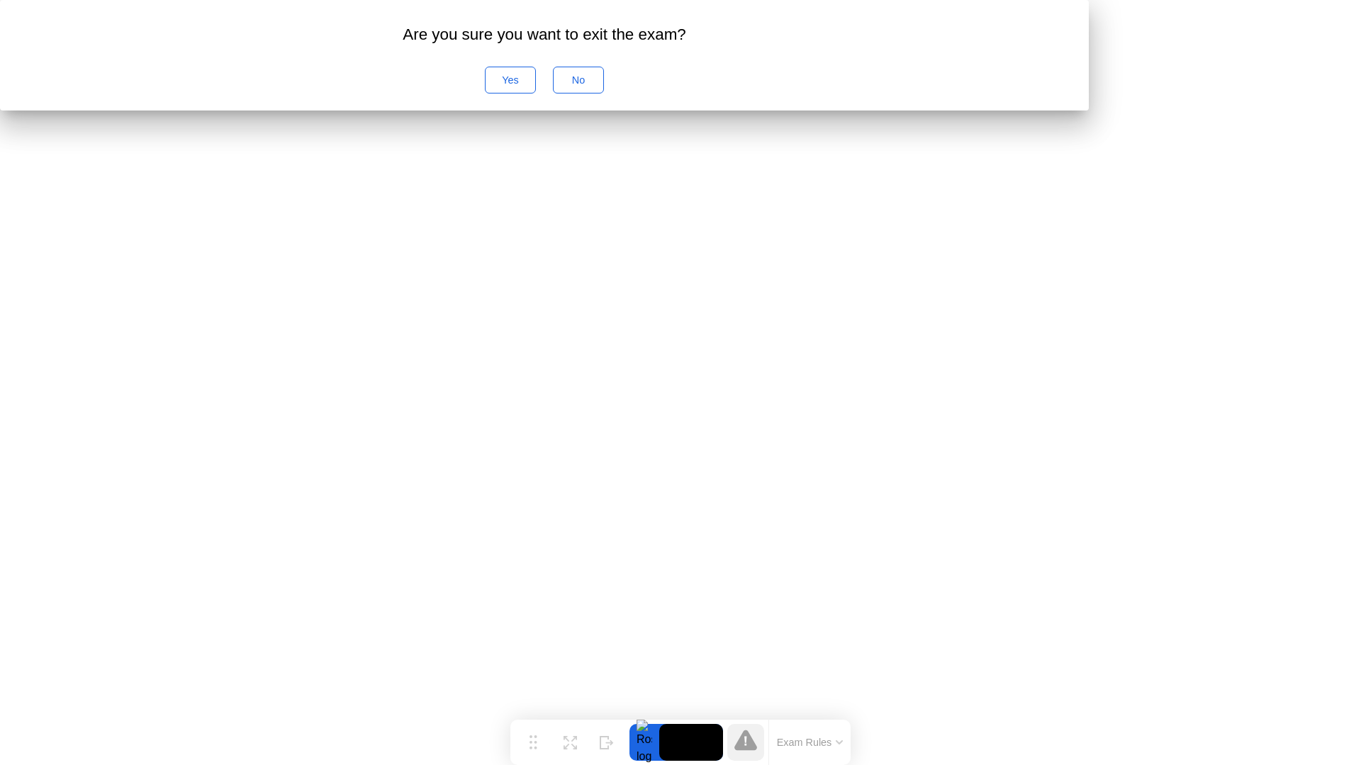  Describe the element at coordinates (510, 80) in the screenshot. I see `button: Yes` at that location.